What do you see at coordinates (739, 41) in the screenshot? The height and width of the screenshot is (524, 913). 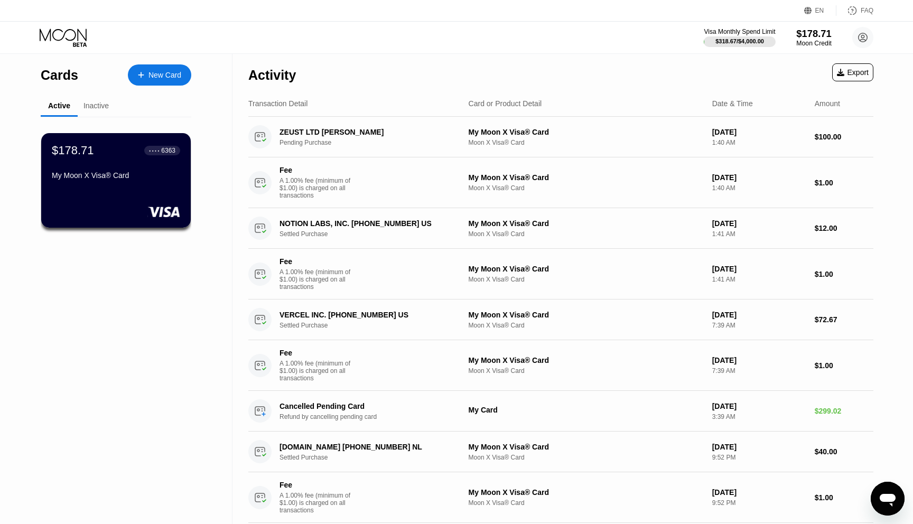 I see `div: $318.67 / $4,000.00` at bounding box center [739, 41].